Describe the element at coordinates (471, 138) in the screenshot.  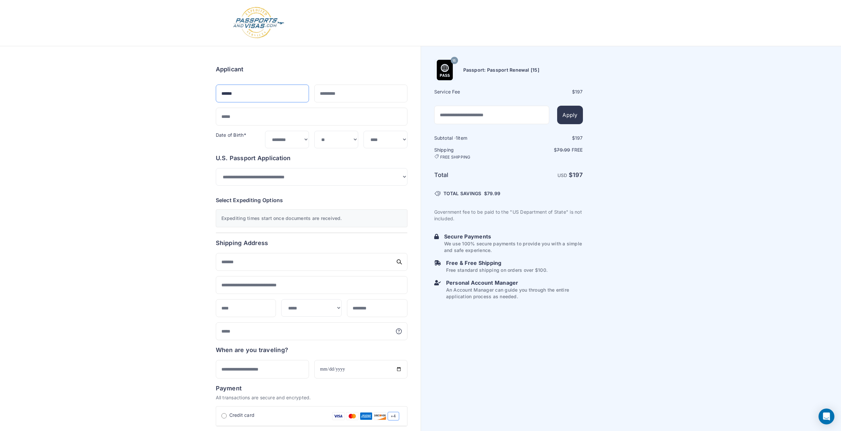
I see `h6: Subtotal · item` at that location.